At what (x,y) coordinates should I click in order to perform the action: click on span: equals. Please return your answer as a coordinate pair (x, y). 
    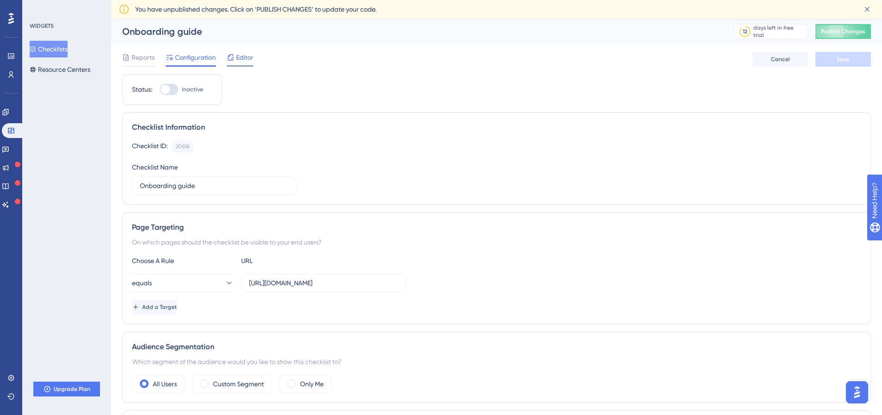
    Looking at the image, I should click on (142, 283).